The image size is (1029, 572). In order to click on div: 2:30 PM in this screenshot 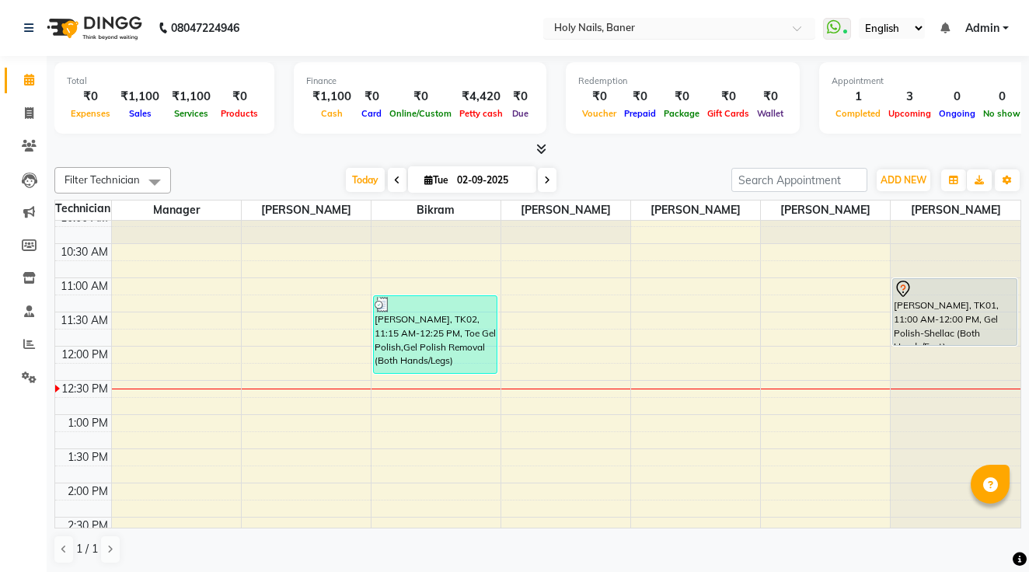, I will do `click(88, 525)`.